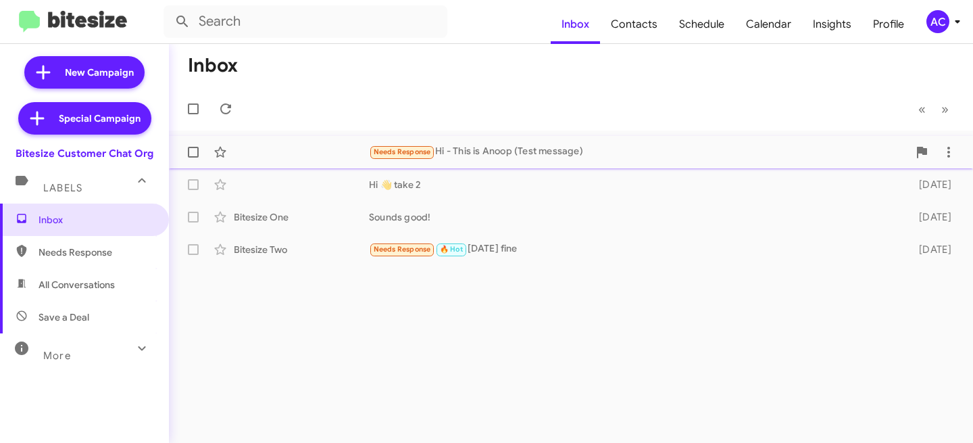 The image size is (973, 443). What do you see at coordinates (889, 24) in the screenshot?
I see `span: Profile` at bounding box center [889, 24].